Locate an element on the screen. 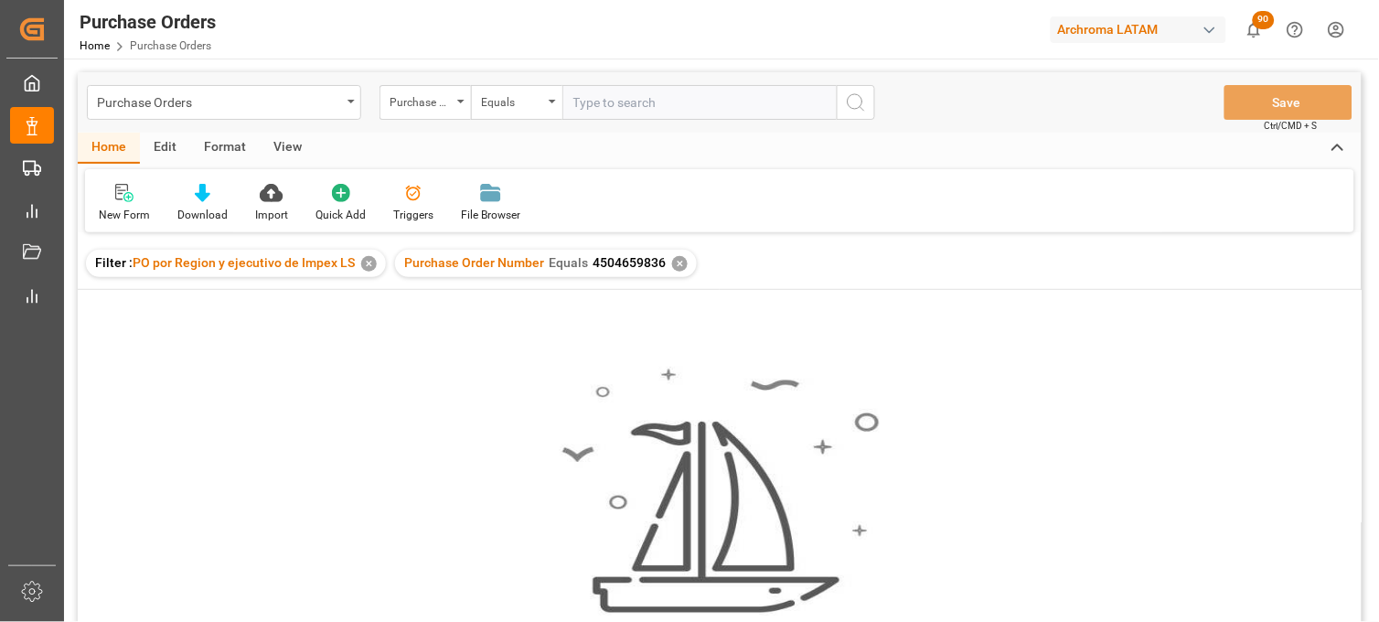 This screenshot has width=1379, height=622. button: search button is located at coordinates (856, 102).